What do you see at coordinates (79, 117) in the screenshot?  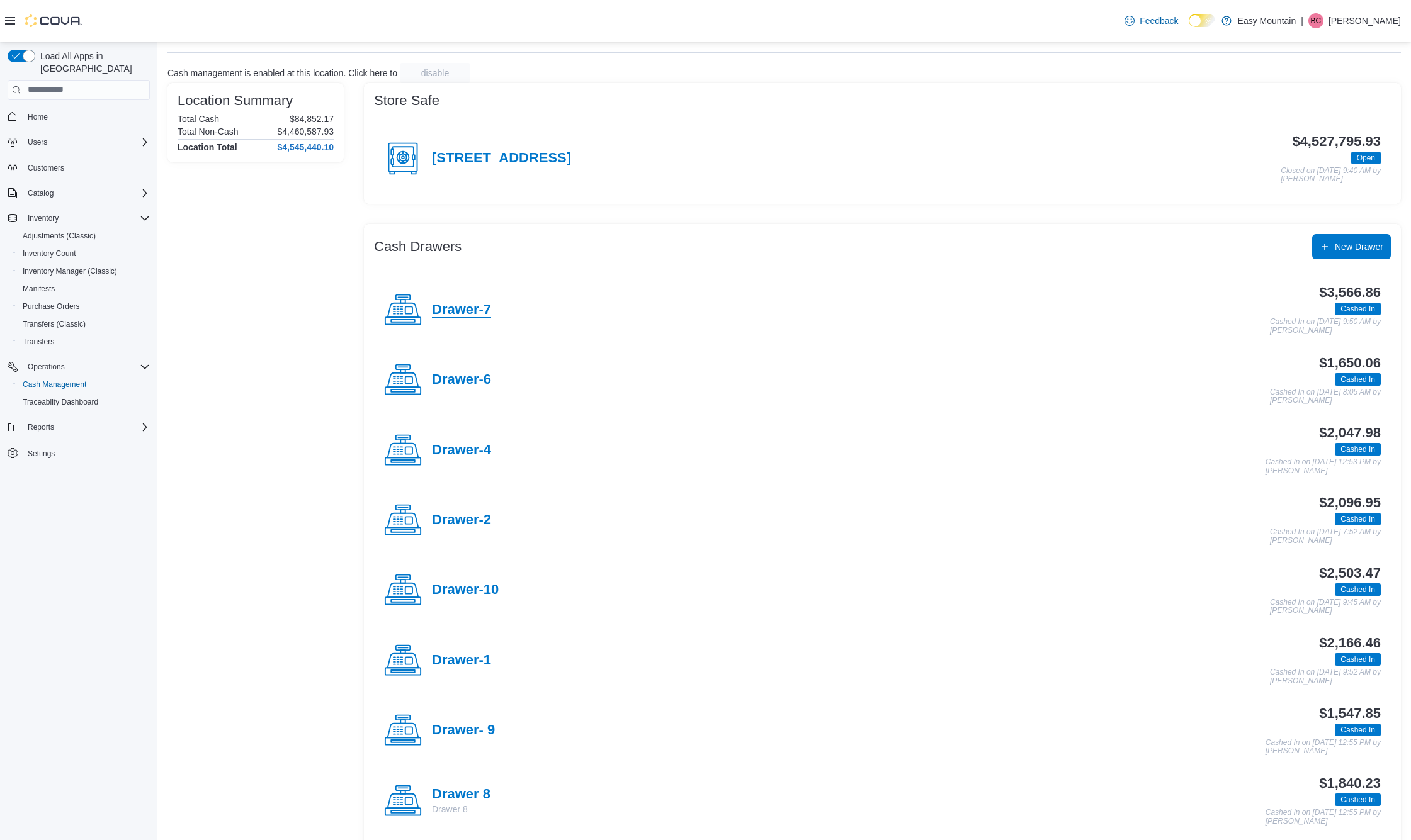 I see `button: Home` at bounding box center [79, 117].